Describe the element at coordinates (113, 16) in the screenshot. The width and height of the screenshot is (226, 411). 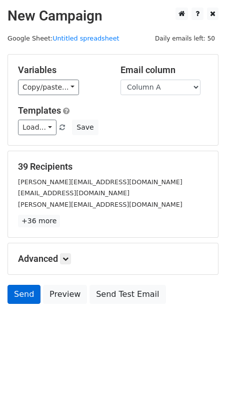
I see `h2: New Campaign` at that location.